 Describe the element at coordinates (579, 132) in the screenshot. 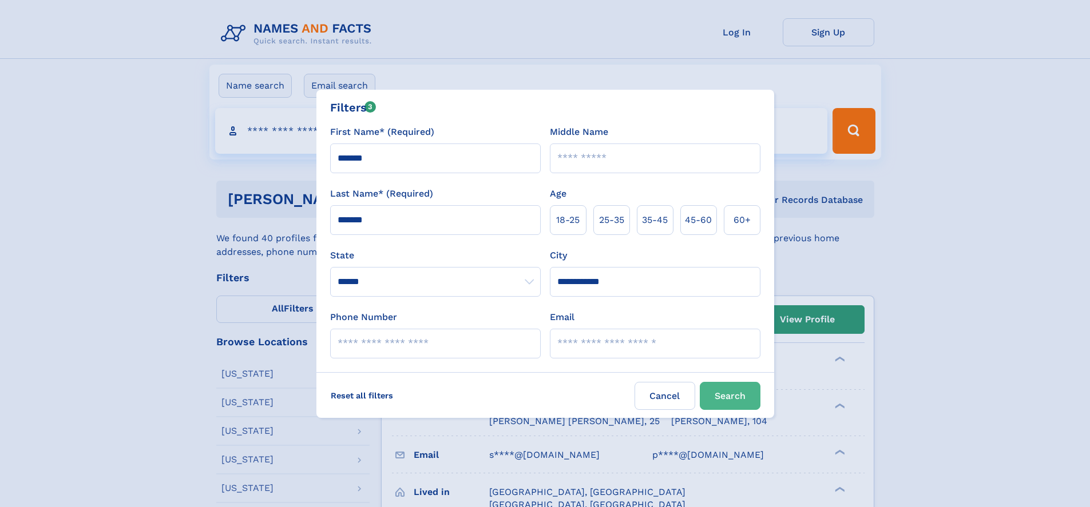

I see `label: Middle Name` at that location.